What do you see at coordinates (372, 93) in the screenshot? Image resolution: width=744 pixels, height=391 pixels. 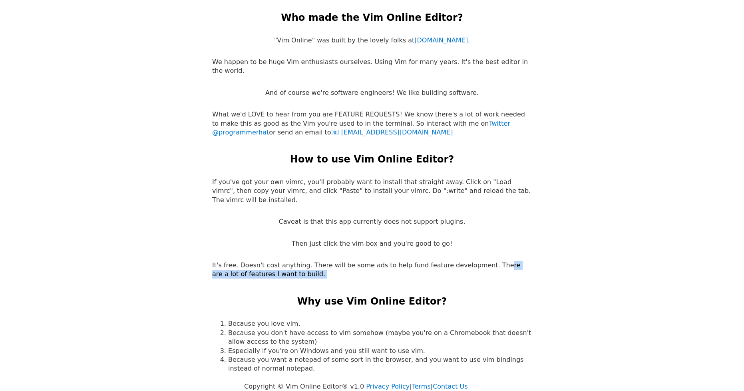 I see `p: And of course we're software engineers! We like building software.` at bounding box center [372, 93].